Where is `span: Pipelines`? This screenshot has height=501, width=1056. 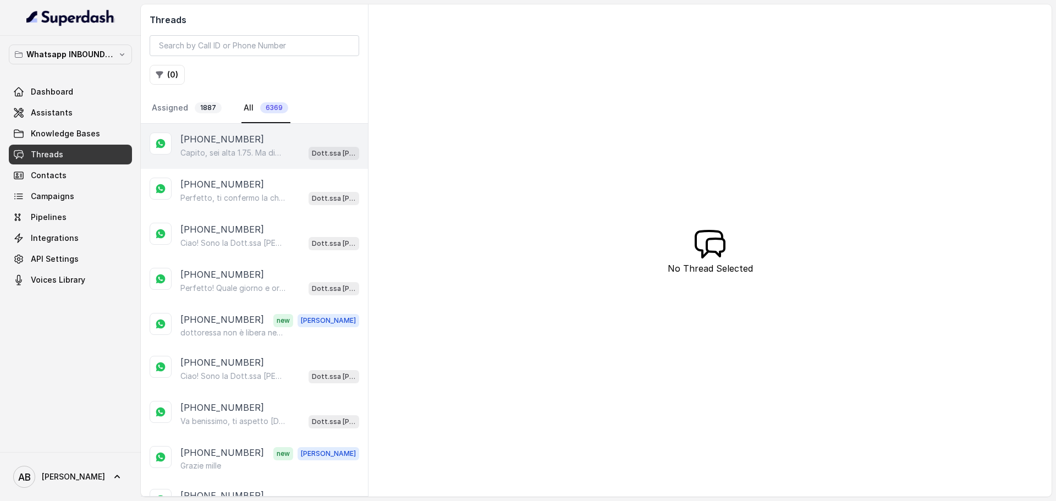
span: Pipelines is located at coordinates (48, 217).